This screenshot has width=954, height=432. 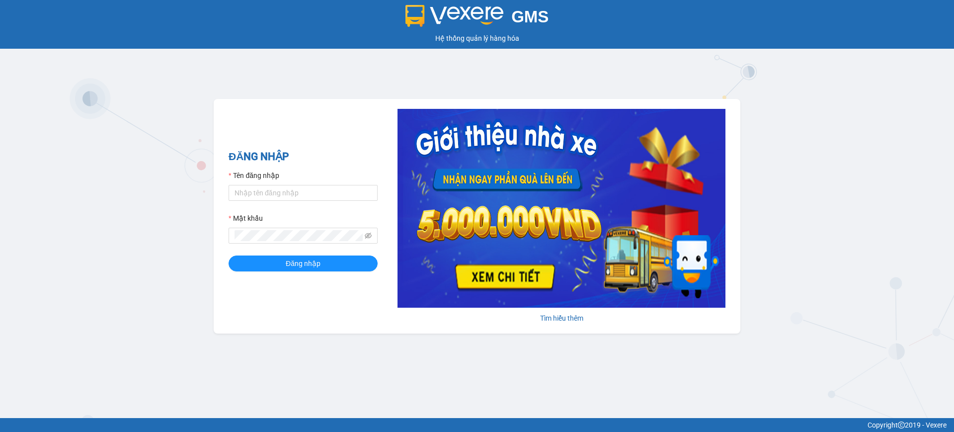 I want to click on span: copyright, so click(x=902, y=425).